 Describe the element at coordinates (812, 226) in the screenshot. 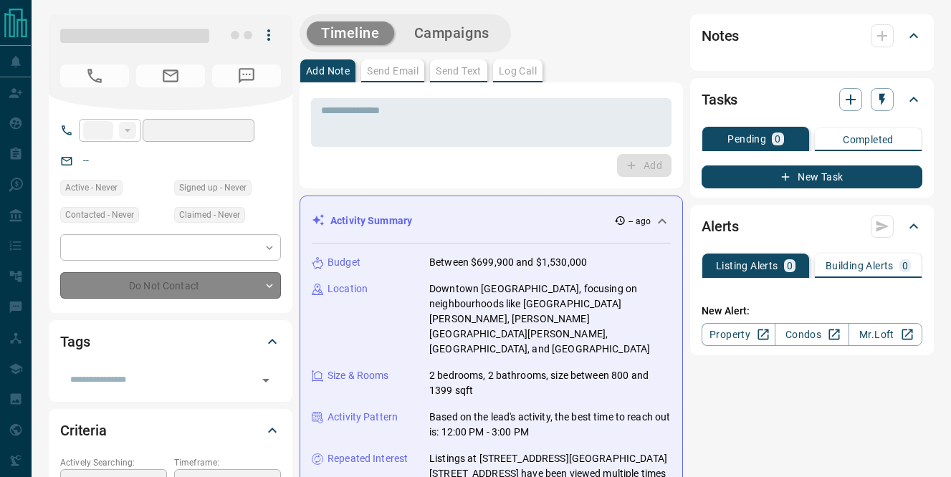

I see `div: Alerts` at that location.